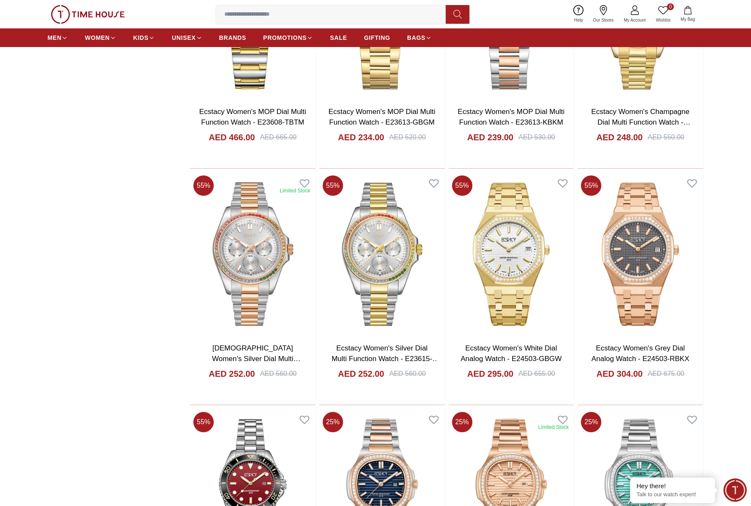 This screenshot has height=506, width=751. What do you see at coordinates (233, 38) in the screenshot?
I see `a: BRANDS` at bounding box center [233, 38].